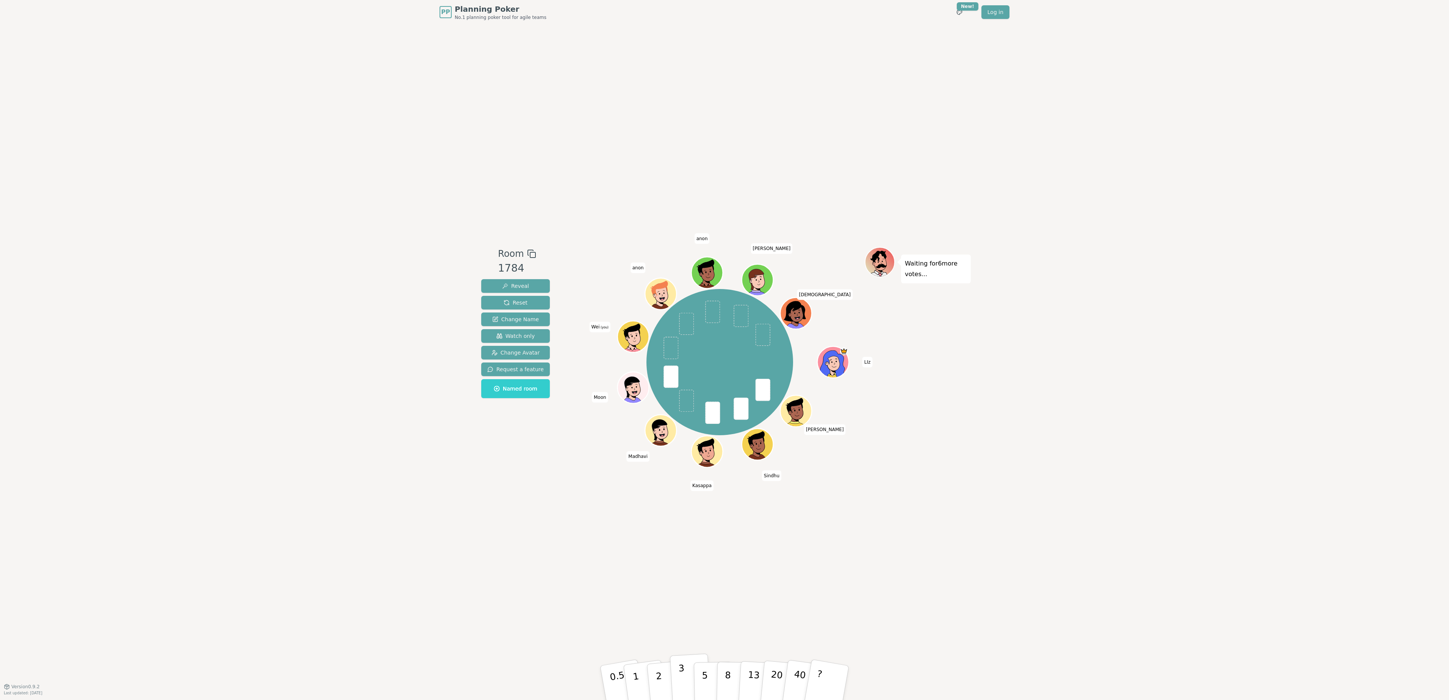  What do you see at coordinates (515, 389) in the screenshot?
I see `button: Named room` at bounding box center [515, 389].